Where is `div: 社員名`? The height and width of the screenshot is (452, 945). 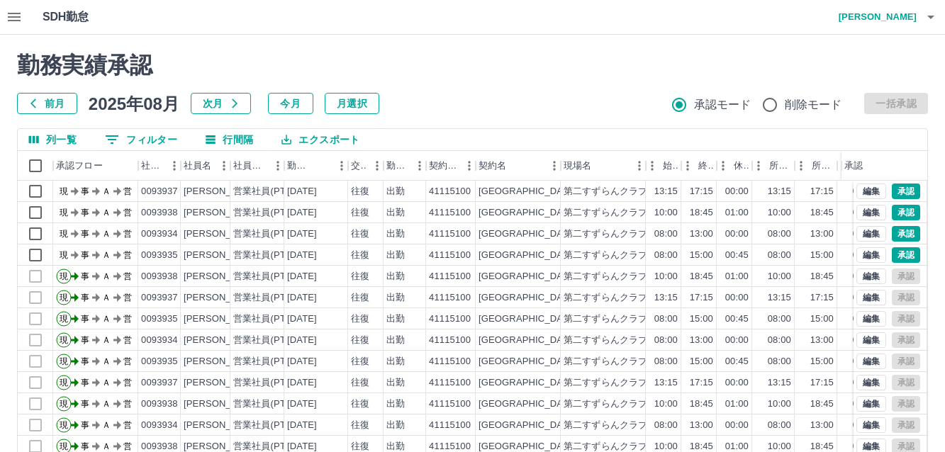
div: 社員名 is located at coordinates (197, 166).